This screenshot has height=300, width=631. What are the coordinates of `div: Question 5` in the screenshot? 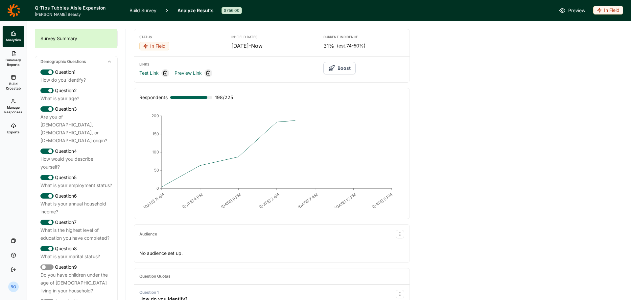 It's located at (76, 177).